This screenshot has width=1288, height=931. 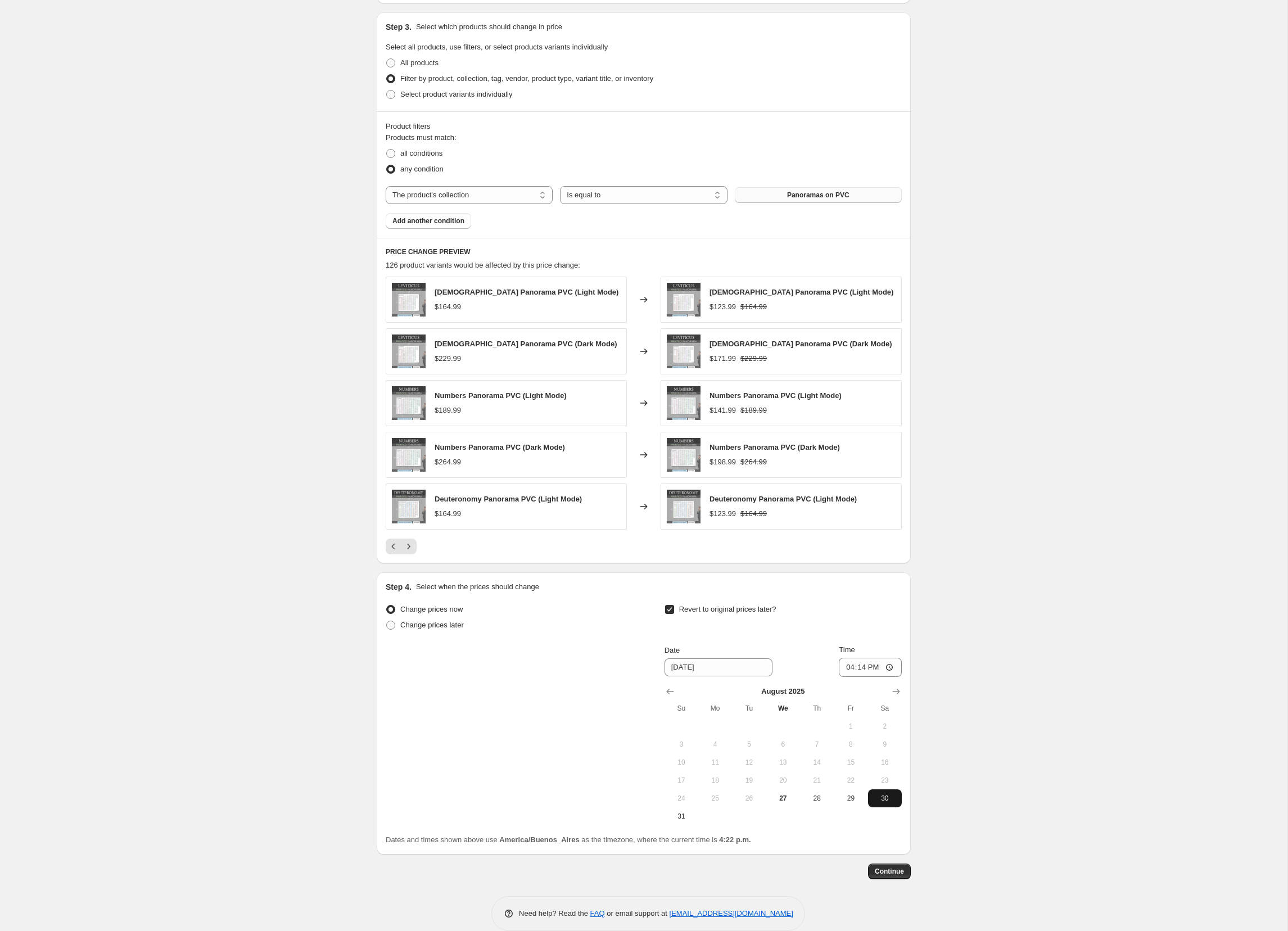 I want to click on div: $141.99, so click(x=722, y=411).